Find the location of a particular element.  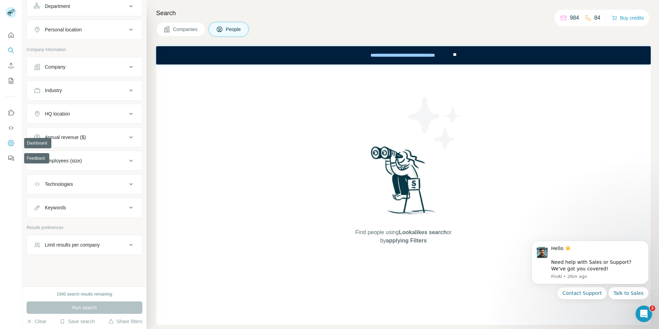

p: Results preferences is located at coordinates (84, 227).